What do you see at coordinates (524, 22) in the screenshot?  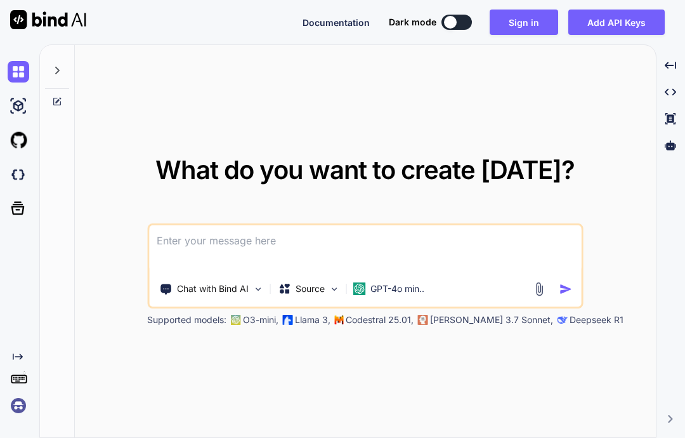 I see `button: Sign in` at bounding box center [524, 22].